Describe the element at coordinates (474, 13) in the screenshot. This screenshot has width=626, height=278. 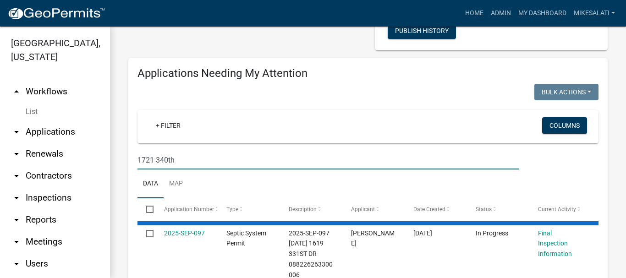
I see `a: Home` at that location.